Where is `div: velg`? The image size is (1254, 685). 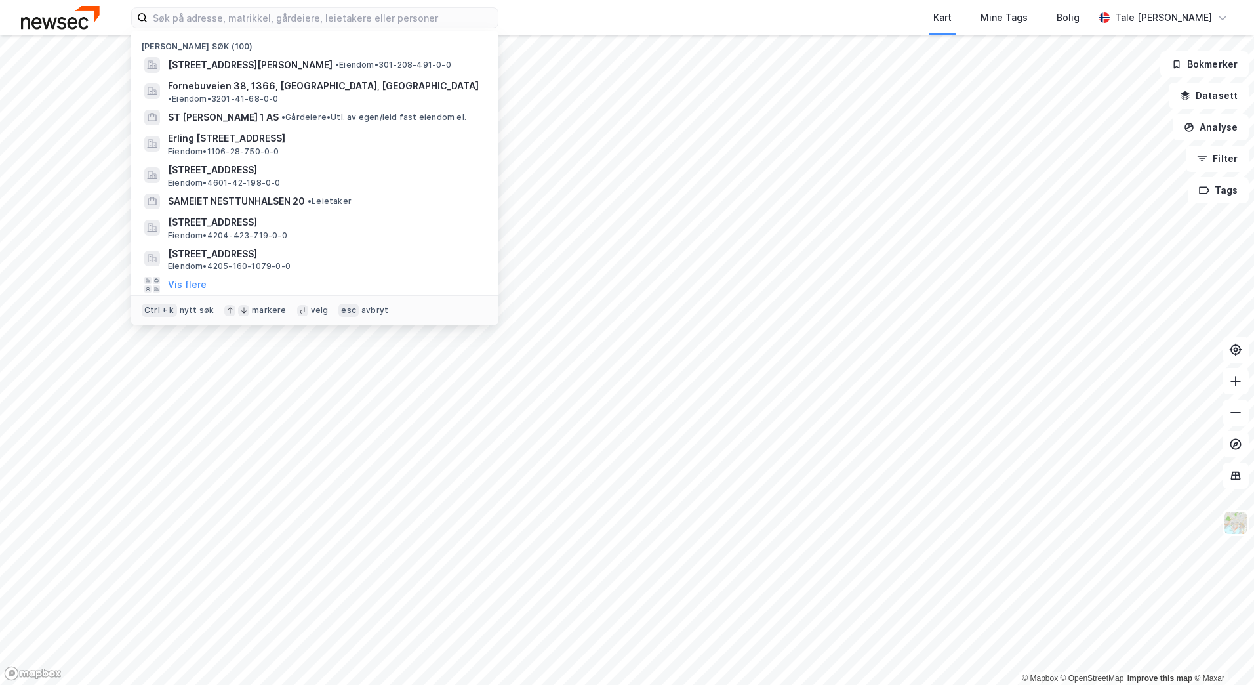
div: velg is located at coordinates (319, 310).